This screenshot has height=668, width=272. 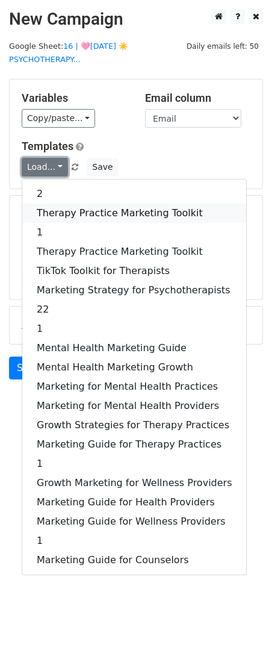 I want to click on a: 22, so click(x=134, y=310).